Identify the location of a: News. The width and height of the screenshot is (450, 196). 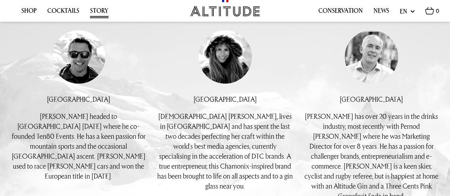
(381, 12).